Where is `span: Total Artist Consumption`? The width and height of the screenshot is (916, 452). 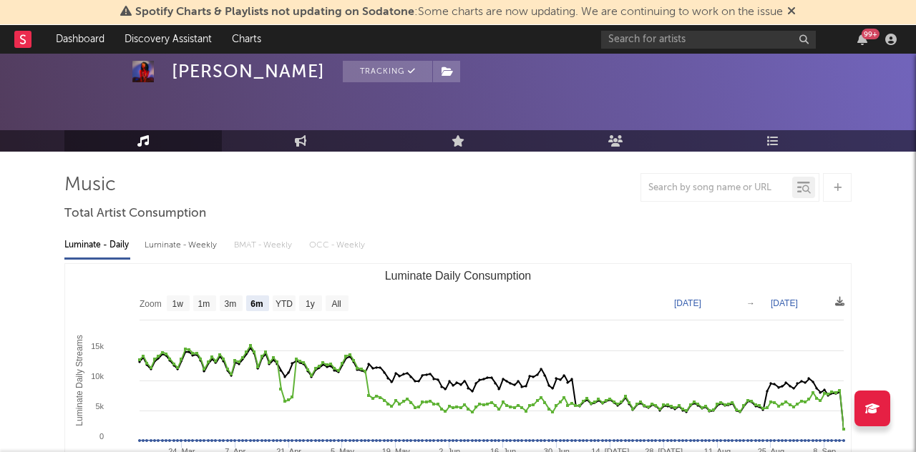 span: Total Artist Consumption is located at coordinates (135, 214).